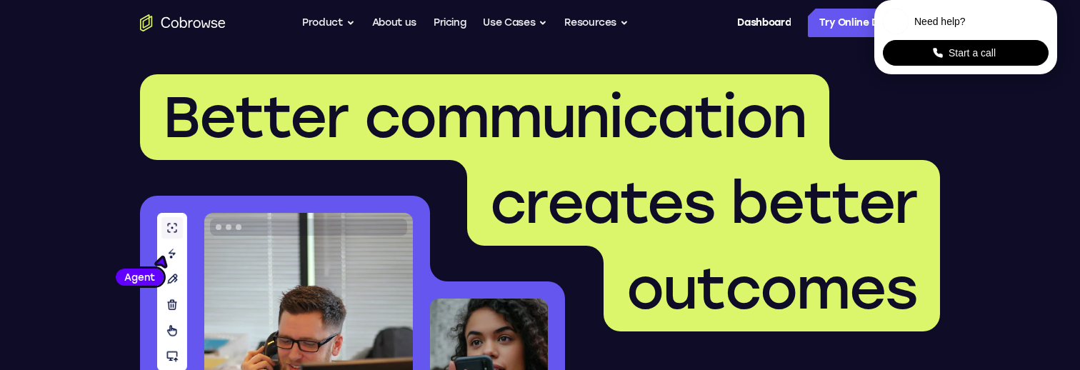 Image resolution: width=1080 pixels, height=370 pixels. I want to click on span: Better communication, so click(484, 117).